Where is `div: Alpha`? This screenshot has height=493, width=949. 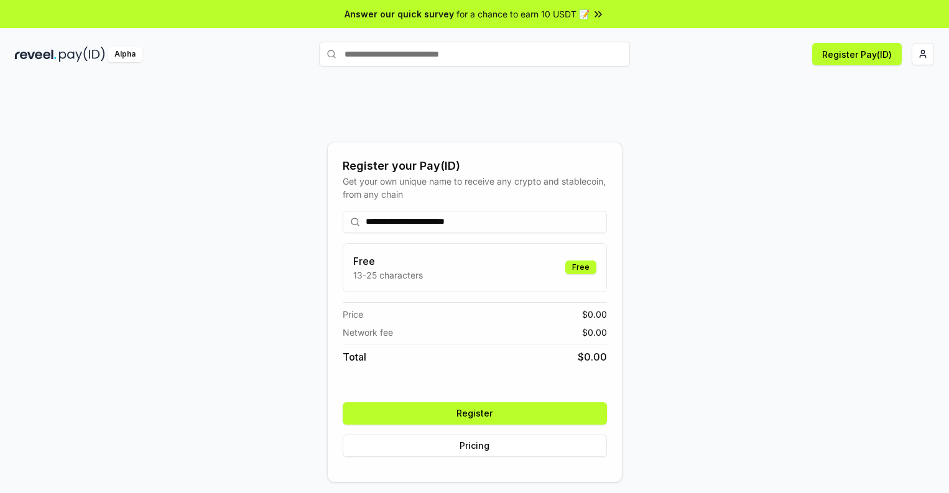
div: Alpha is located at coordinates (125, 54).